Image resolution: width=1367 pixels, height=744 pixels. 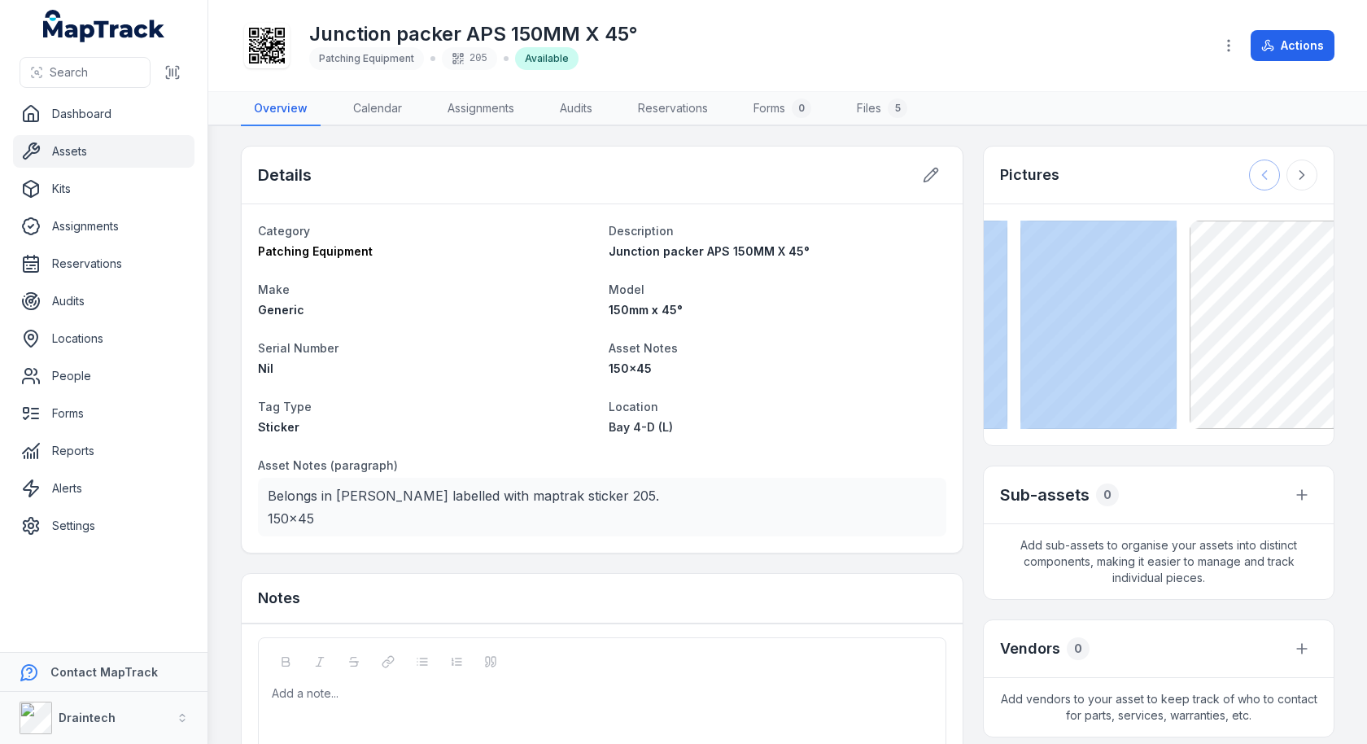 What do you see at coordinates (1030, 648) in the screenshot?
I see `h3: Vendors` at bounding box center [1030, 648].